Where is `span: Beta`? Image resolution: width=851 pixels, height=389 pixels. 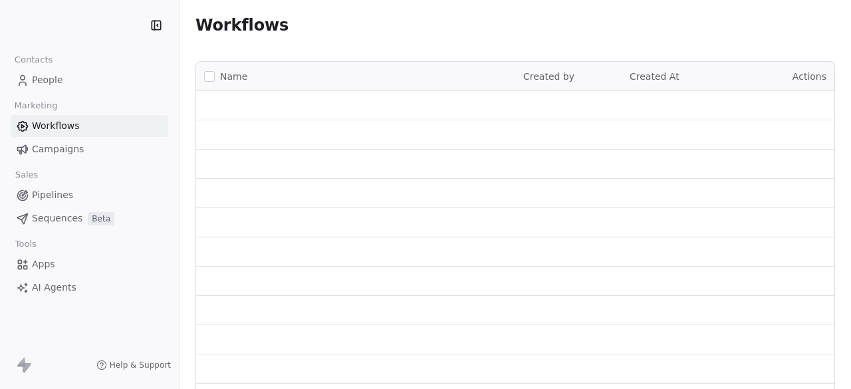
span: Beta is located at coordinates (101, 219).